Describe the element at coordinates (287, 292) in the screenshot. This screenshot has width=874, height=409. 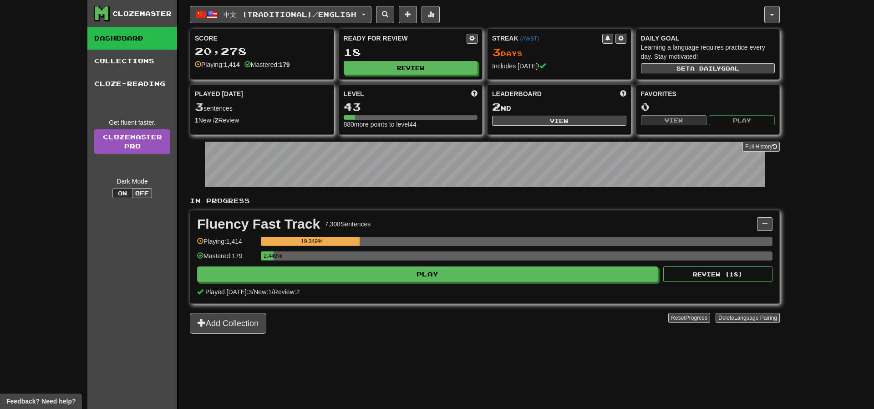
I see `span: Review: 2` at that location.